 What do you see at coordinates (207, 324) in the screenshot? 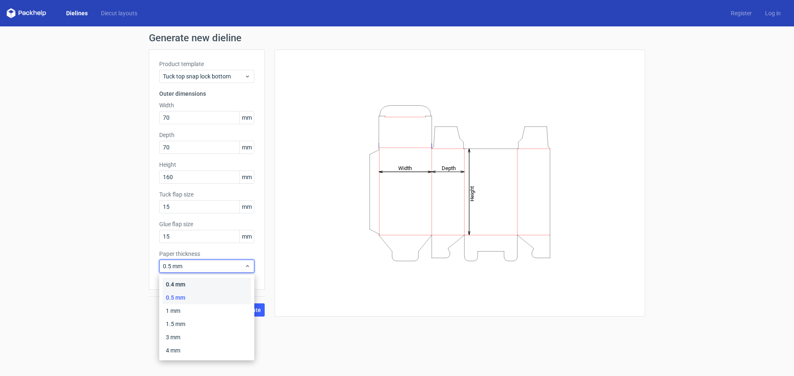
I see `div: 1.5 mm` at bounding box center [207, 324].